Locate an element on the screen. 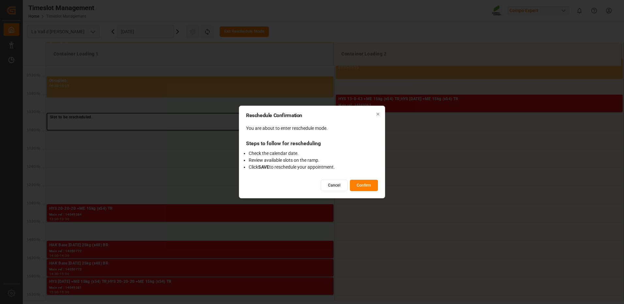 This screenshot has height=304, width=624. strong: SAVE is located at coordinates (264, 167).